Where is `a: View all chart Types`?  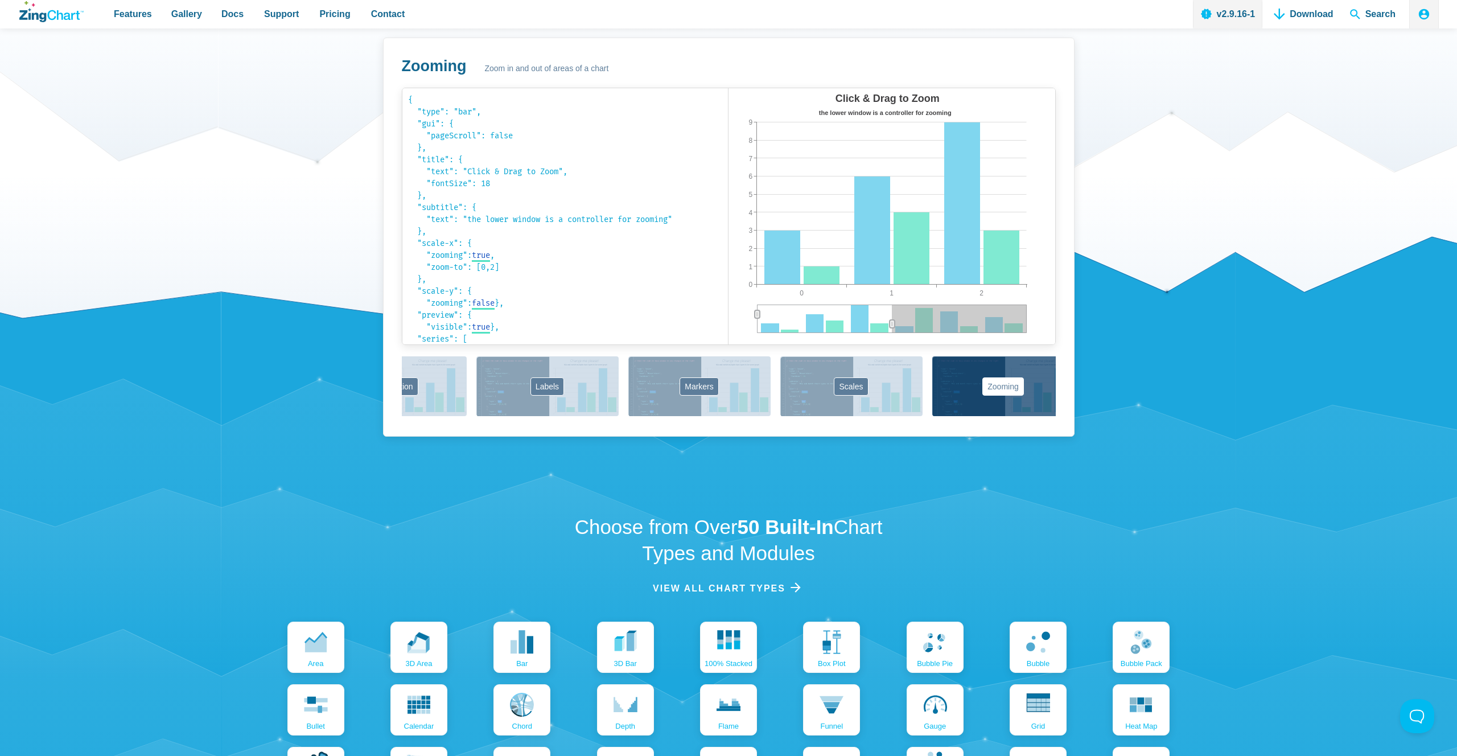
a: View all chart Types is located at coordinates (728, 588).